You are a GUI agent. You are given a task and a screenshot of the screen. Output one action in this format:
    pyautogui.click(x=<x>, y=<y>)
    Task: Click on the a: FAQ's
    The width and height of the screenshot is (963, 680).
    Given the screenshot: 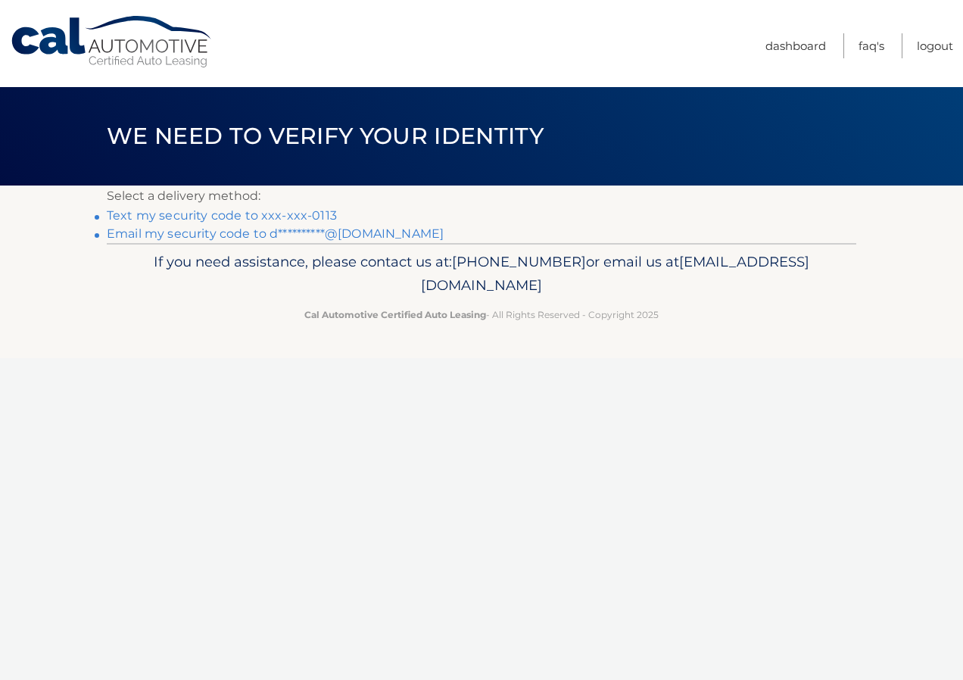 What is the action you would take?
    pyautogui.click(x=872, y=45)
    